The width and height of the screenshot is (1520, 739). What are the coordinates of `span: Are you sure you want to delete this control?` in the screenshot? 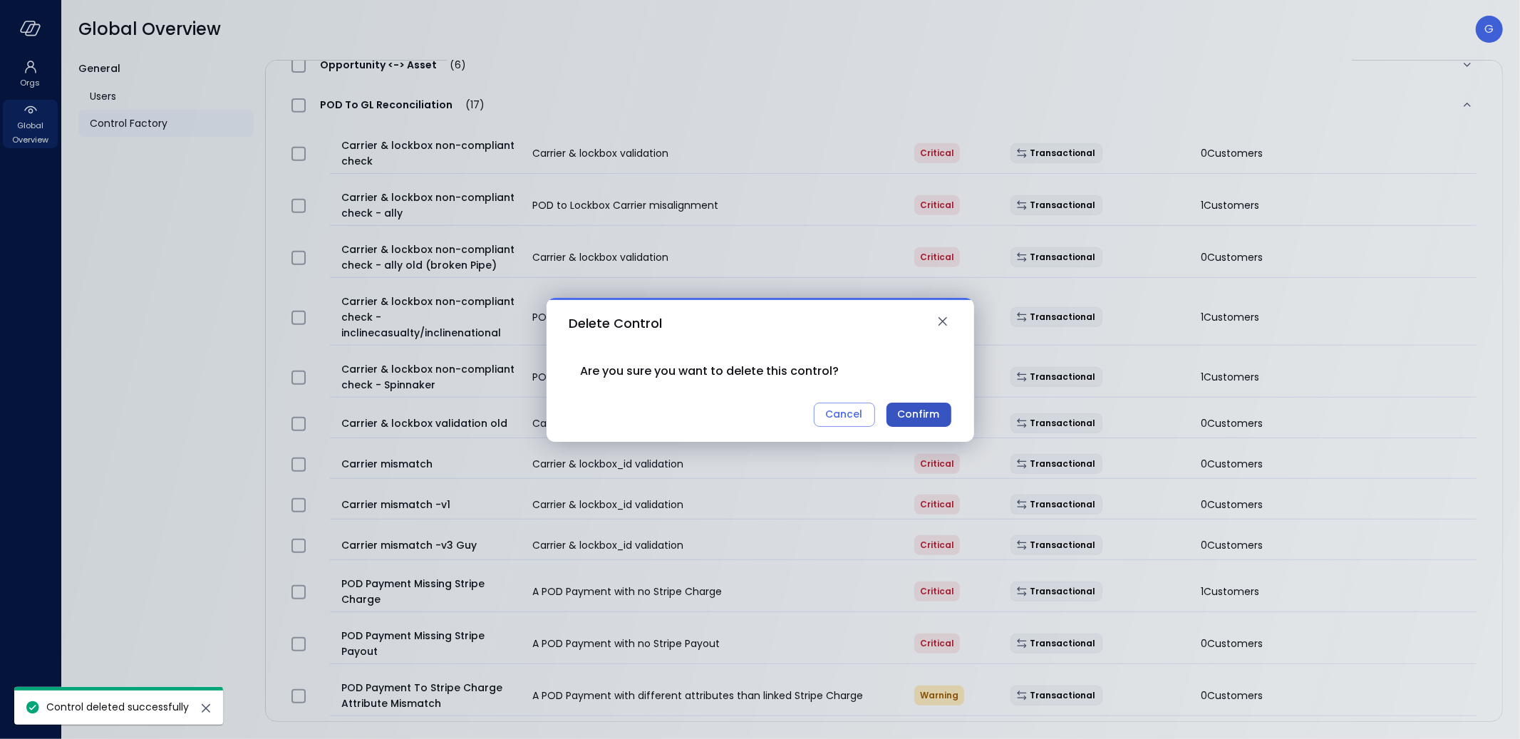 It's located at (710, 371).